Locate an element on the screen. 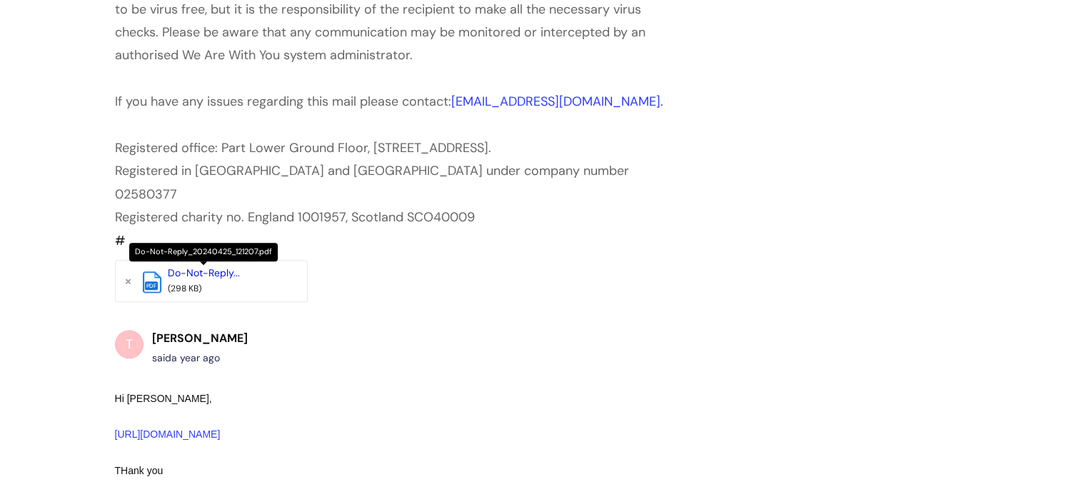 Image resolution: width=1086 pixels, height=502 pixels. span: pdf is located at coordinates (151, 285).